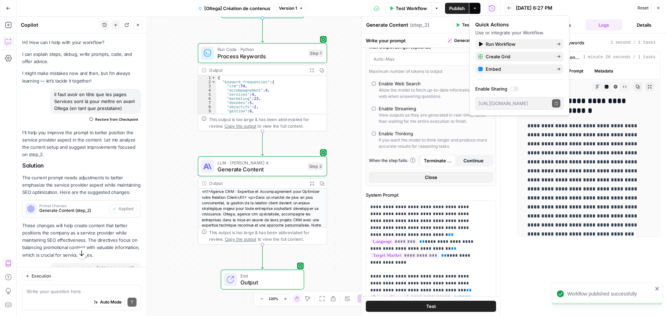 The width and height of the screenshot is (667, 316). What do you see at coordinates (207, 82) in the screenshot?
I see `div: 2` at bounding box center [207, 82].